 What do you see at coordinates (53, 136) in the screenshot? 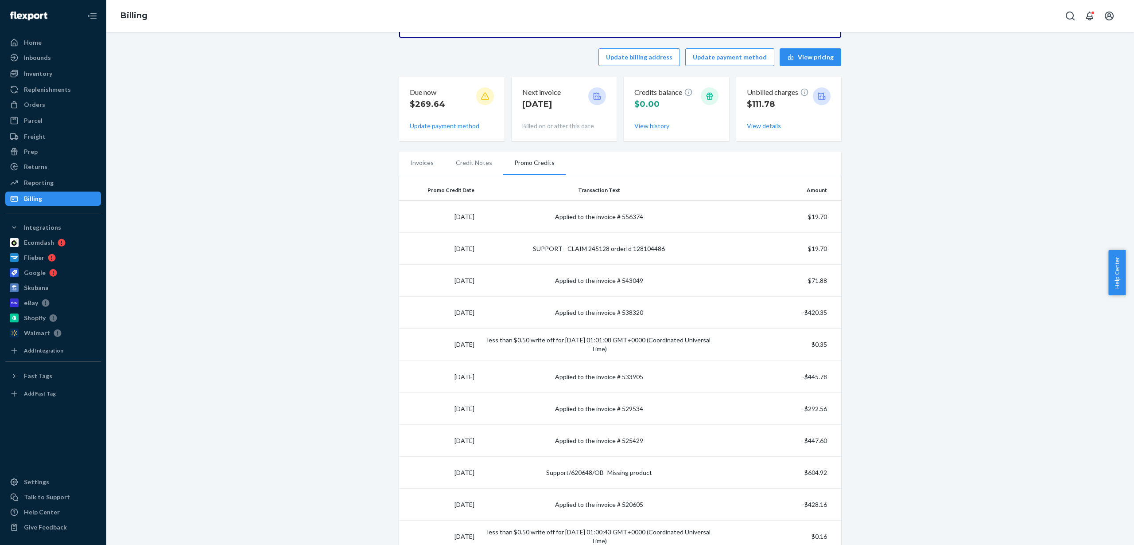
I see `a: Freight` at bounding box center [53, 136].